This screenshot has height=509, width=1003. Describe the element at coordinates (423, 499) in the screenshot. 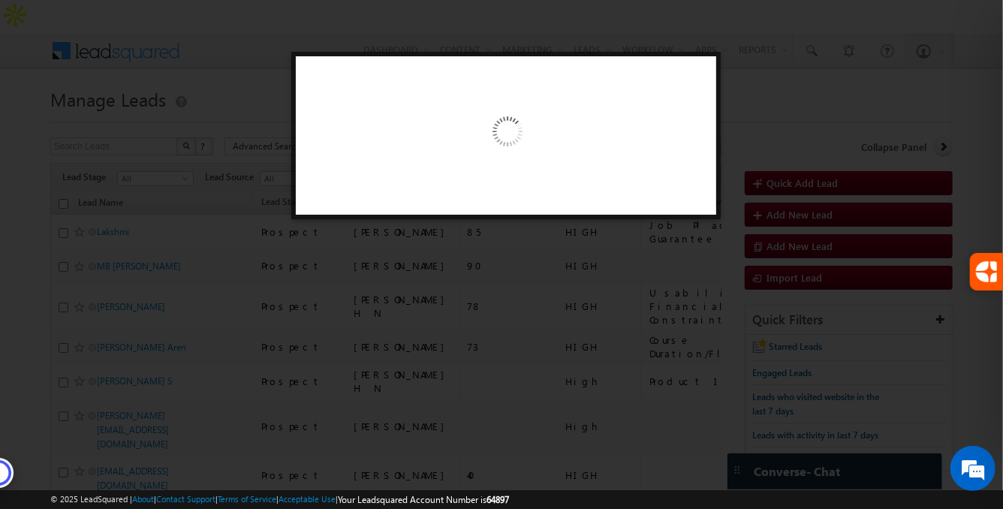

I see `span: Your Leadsquared Account Number is` at that location.